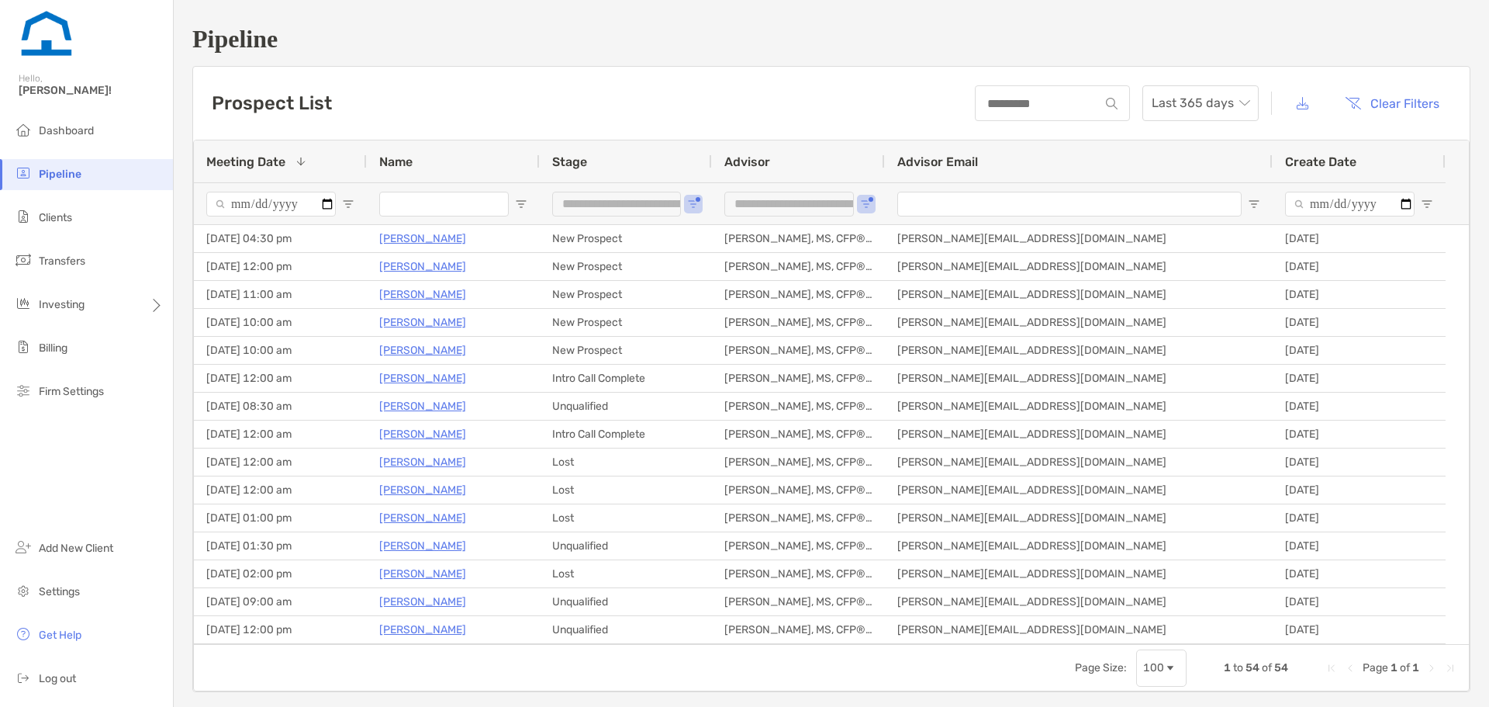  I want to click on img: pipeline icon, so click(23, 173).